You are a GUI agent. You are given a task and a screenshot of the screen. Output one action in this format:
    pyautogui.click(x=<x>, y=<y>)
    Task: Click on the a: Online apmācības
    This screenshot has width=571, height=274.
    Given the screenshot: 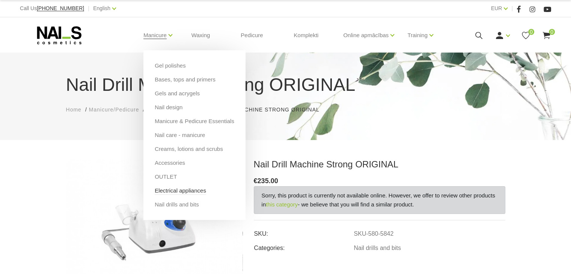 What is the action you would take?
    pyautogui.click(x=366, y=35)
    